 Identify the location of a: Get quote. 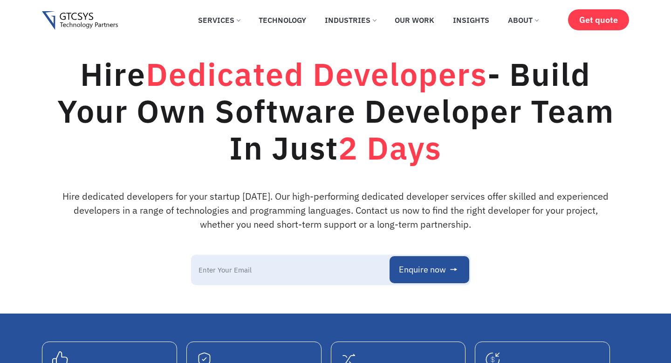
(598, 20).